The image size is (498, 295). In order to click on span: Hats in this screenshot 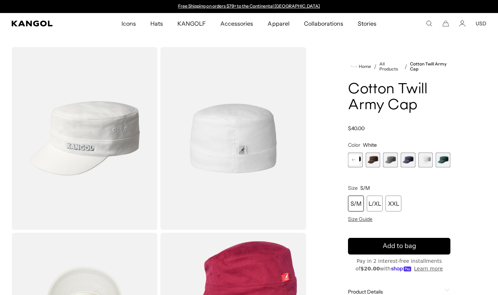, I will do `click(157, 23)`.